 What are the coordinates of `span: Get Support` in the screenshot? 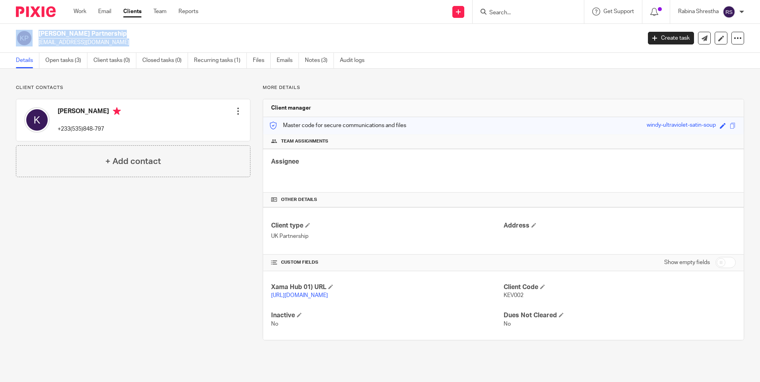 It's located at (619, 12).